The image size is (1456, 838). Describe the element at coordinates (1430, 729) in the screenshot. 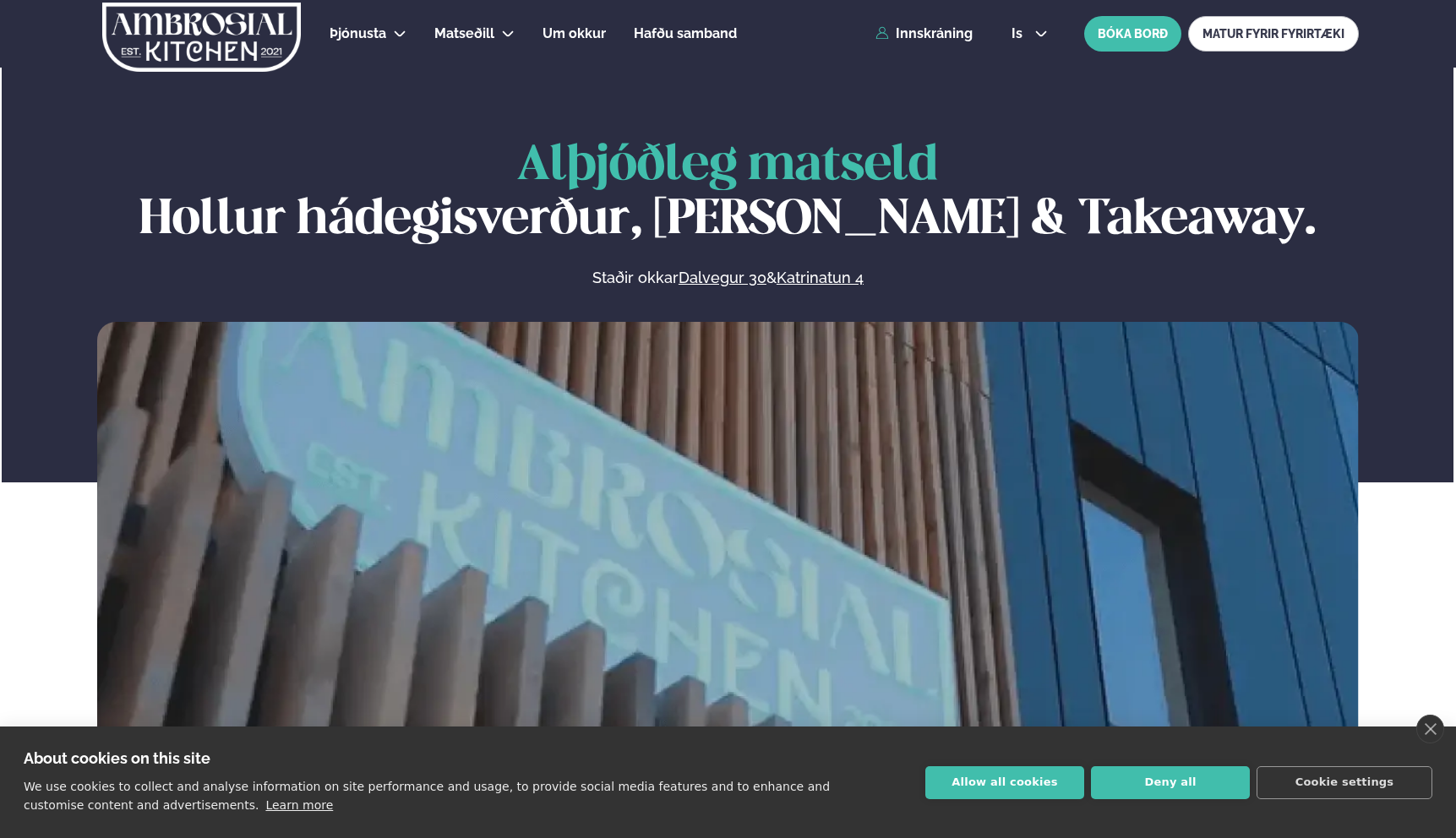

I see `a: close` at that location.